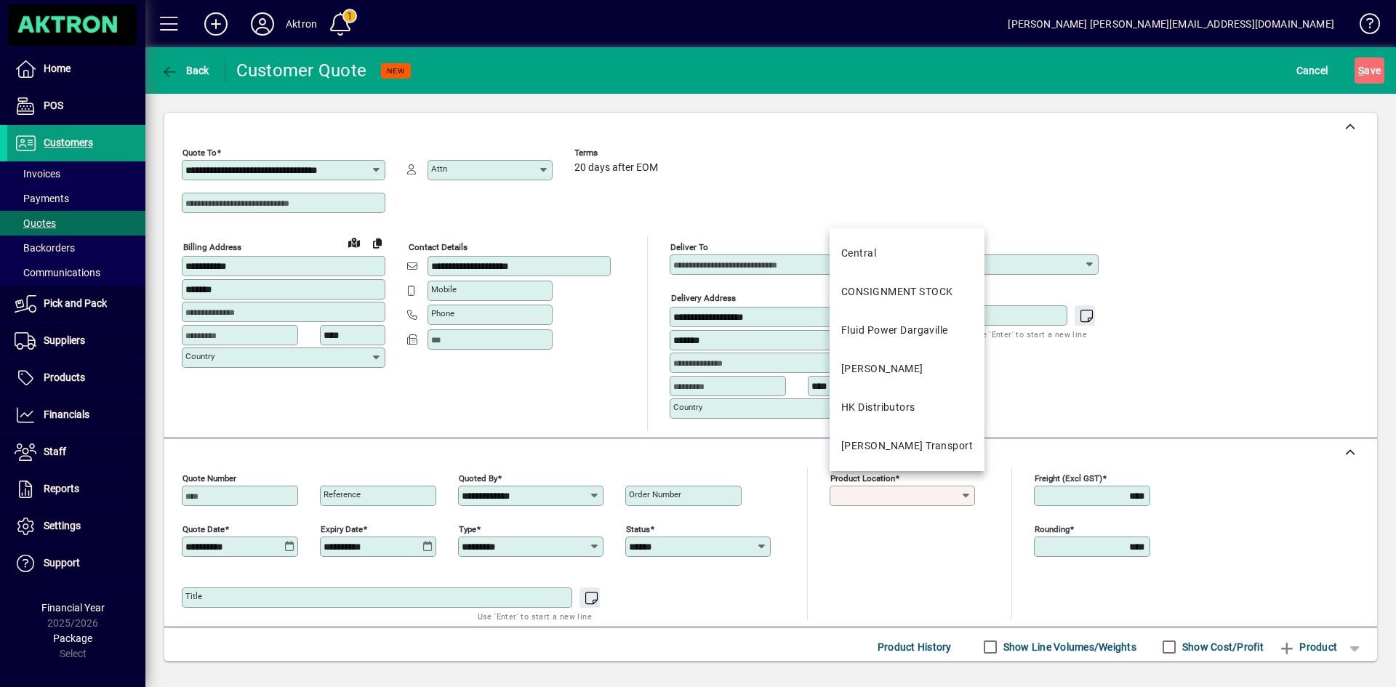 Image resolution: width=1396 pixels, height=687 pixels. I want to click on mat-label: Mobile, so click(444, 289).